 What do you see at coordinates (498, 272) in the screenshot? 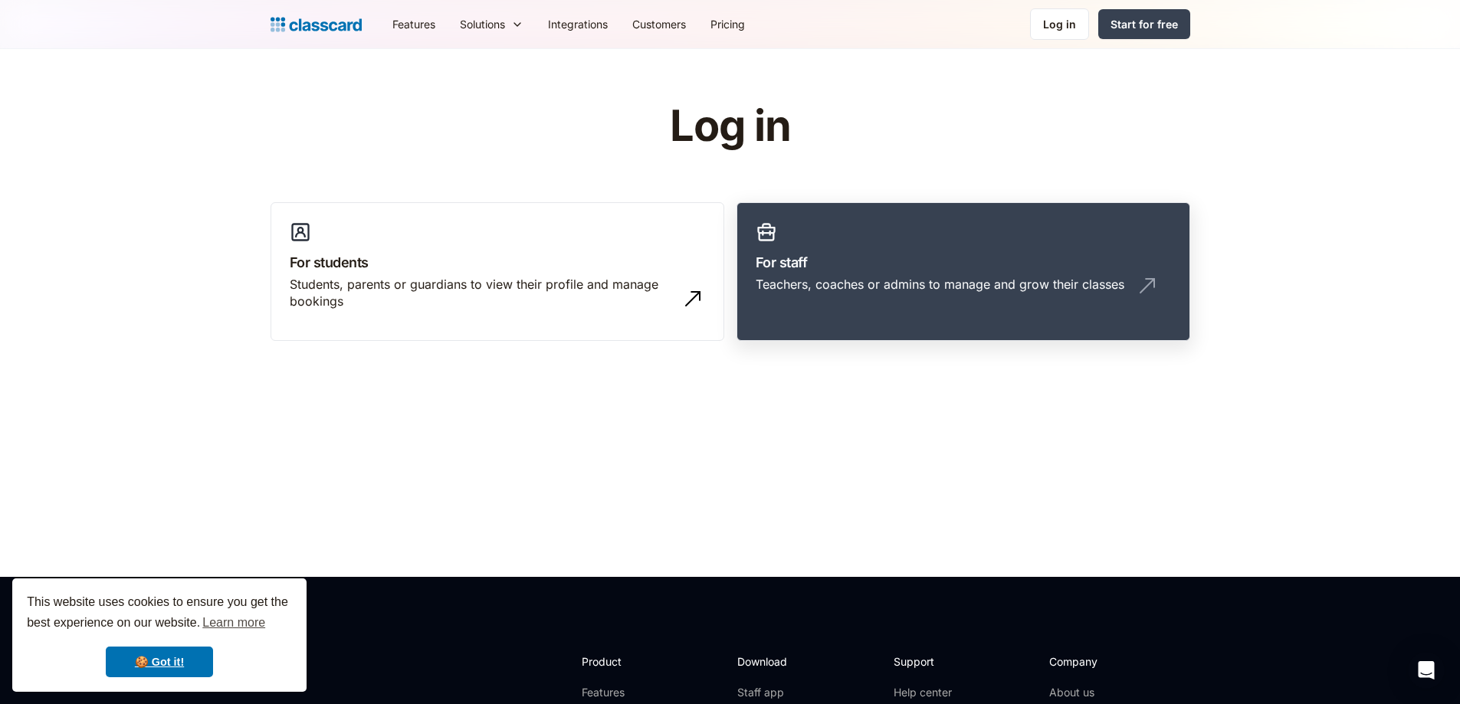
I see `a: For studentsStudents, parents or guardians to view their profile and manage bookings` at bounding box center [498, 272].